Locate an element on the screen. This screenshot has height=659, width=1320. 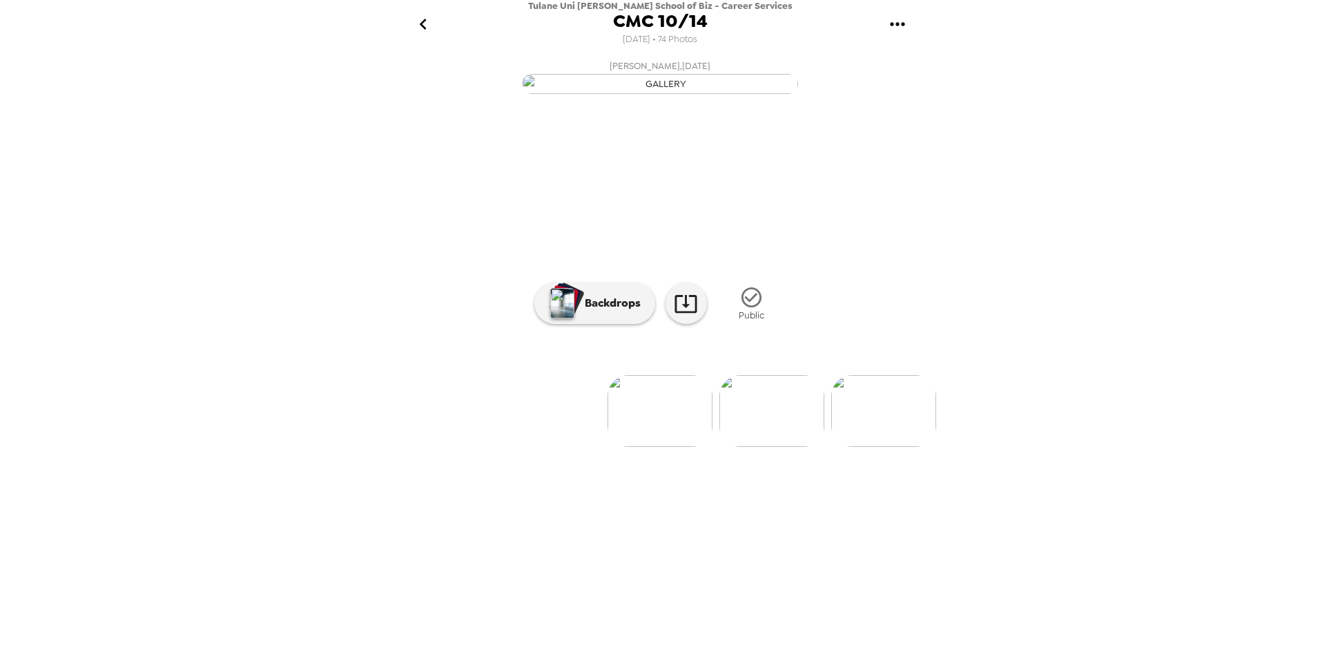
span: Public is located at coordinates (751, 315).